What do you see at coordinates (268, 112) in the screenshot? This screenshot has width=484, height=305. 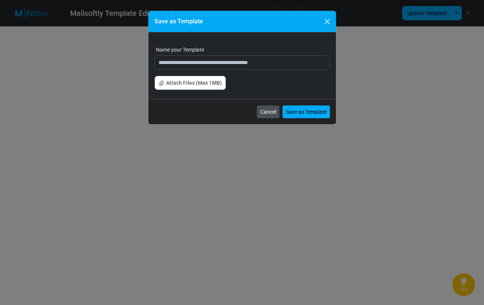 I see `button: Cancel` at bounding box center [268, 112].